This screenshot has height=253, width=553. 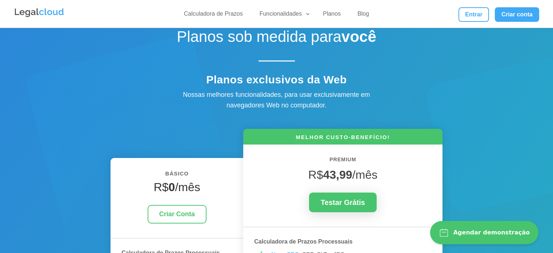 What do you see at coordinates (277, 100) in the screenshot?
I see `div: Nossas melhores funcionalidades, para usar exclusivamente em navegadores Web no computador.` at bounding box center [277, 100].